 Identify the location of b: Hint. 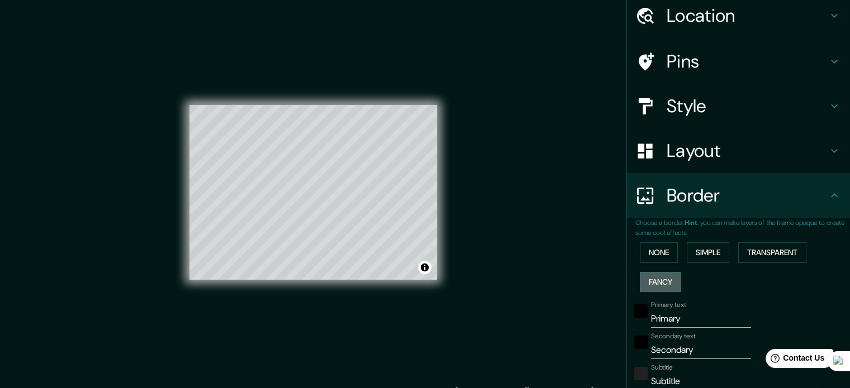
(691, 223).